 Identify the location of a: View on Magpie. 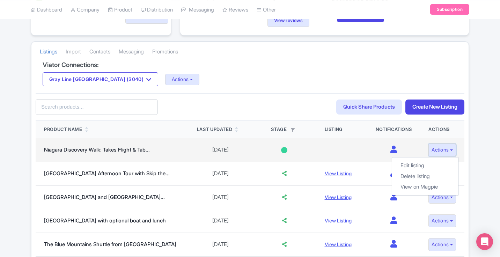
(425, 187).